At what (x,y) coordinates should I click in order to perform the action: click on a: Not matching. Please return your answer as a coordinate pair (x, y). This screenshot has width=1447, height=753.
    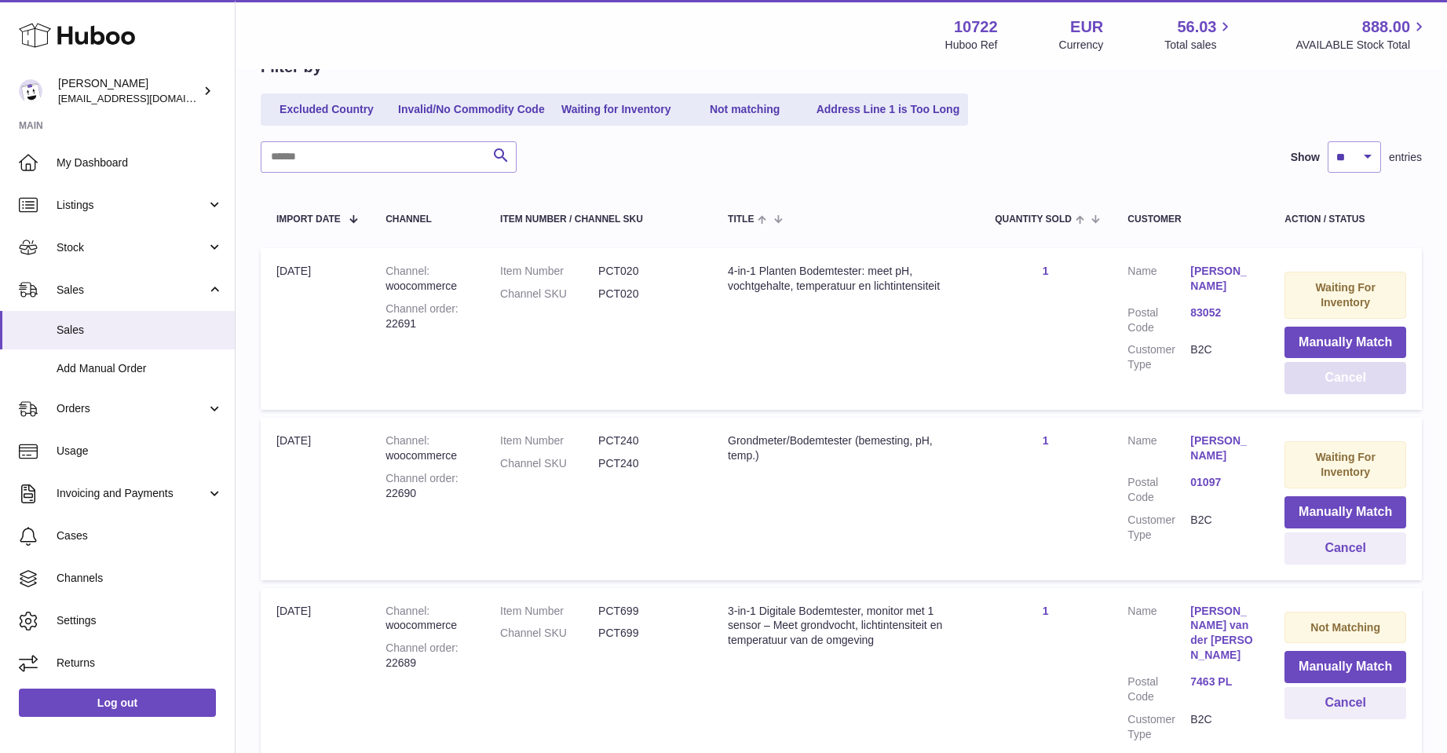
    Looking at the image, I should click on (745, 109).